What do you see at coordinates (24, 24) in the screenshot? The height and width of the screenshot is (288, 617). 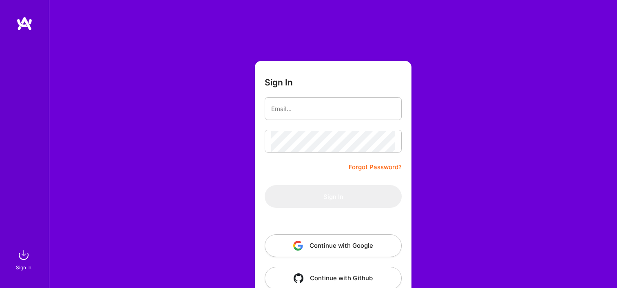 I see `img: logo` at bounding box center [24, 24].